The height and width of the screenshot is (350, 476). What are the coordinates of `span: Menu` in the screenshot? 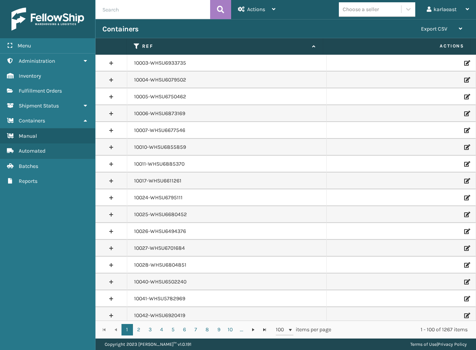 It's located at (24, 45).